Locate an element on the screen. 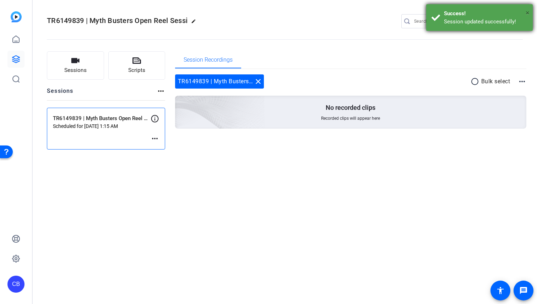 The image size is (537, 304). img: blue-gradient.svg is located at coordinates (16, 17).